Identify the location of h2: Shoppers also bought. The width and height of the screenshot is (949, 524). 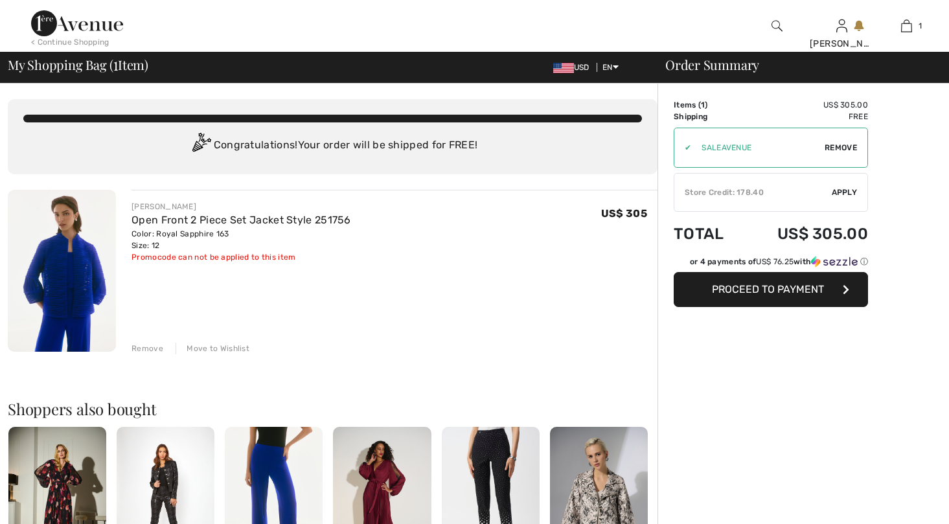
(332, 409).